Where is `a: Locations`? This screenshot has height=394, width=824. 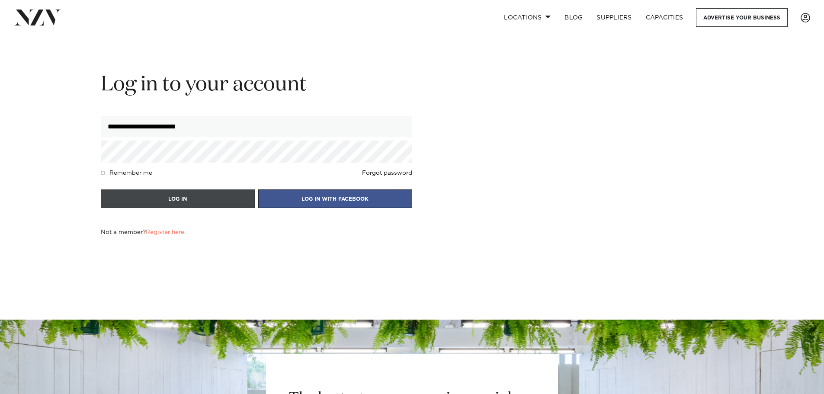
a: Locations is located at coordinates (527, 17).